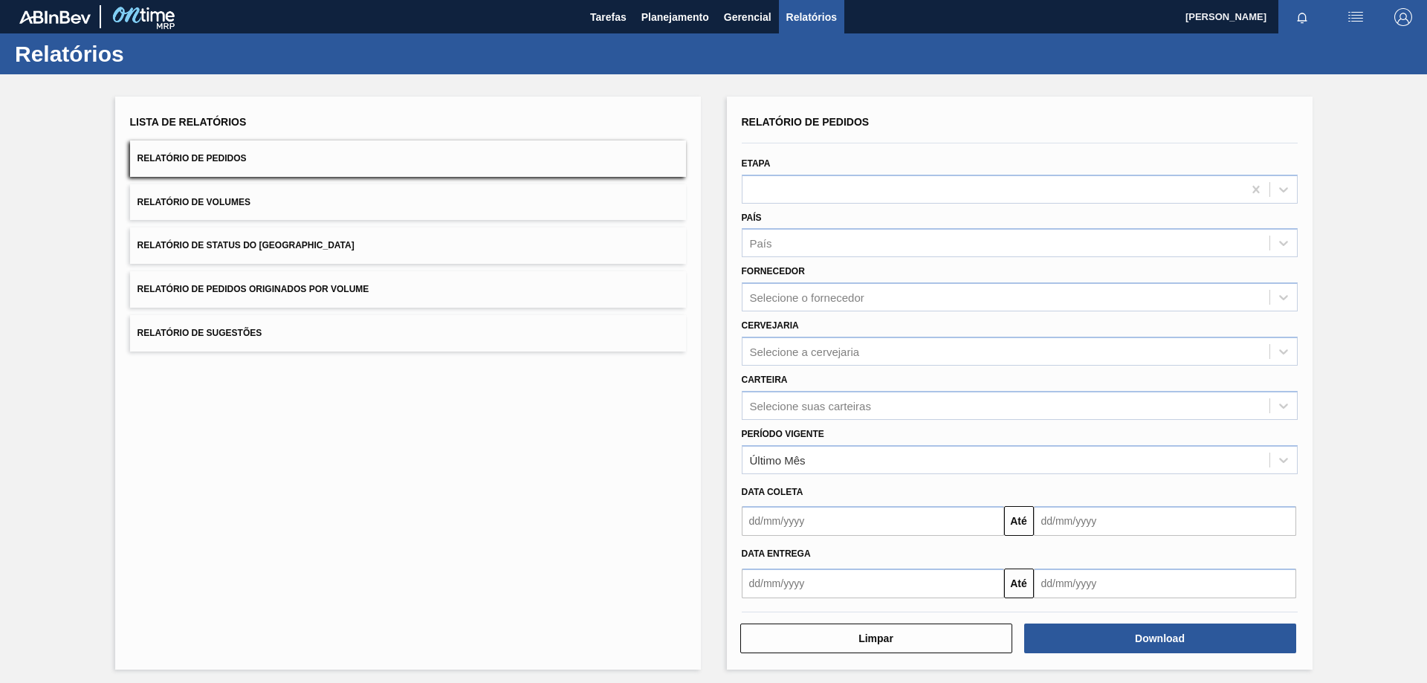 Image resolution: width=1427 pixels, height=683 pixels. What do you see at coordinates (675, 17) in the screenshot?
I see `span: Planejamento` at bounding box center [675, 17].